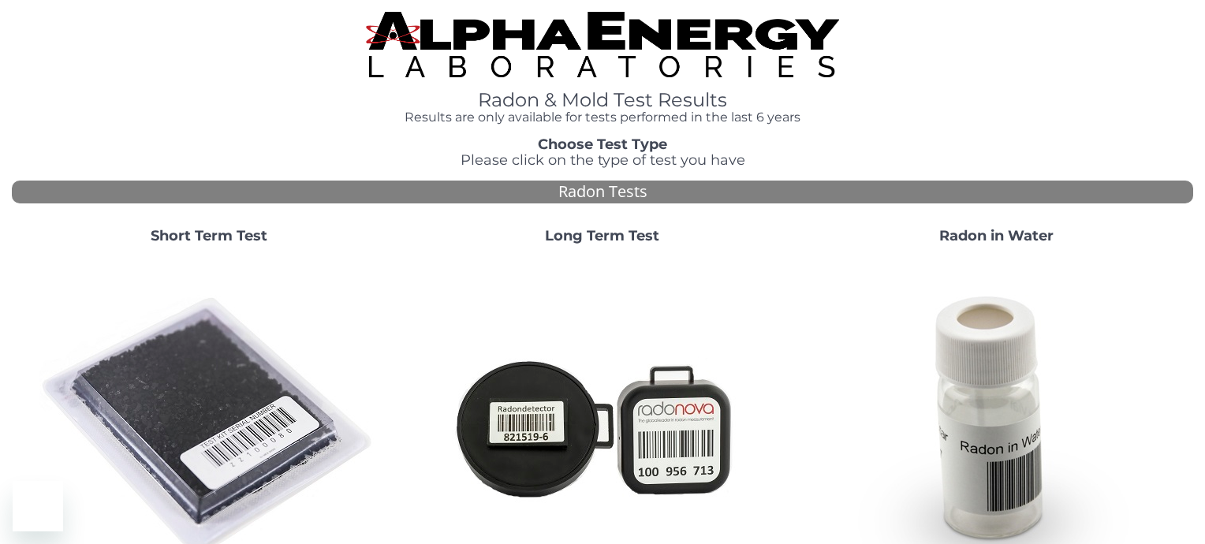 The height and width of the screenshot is (544, 1205). I want to click on strong: Short Term Test, so click(209, 236).